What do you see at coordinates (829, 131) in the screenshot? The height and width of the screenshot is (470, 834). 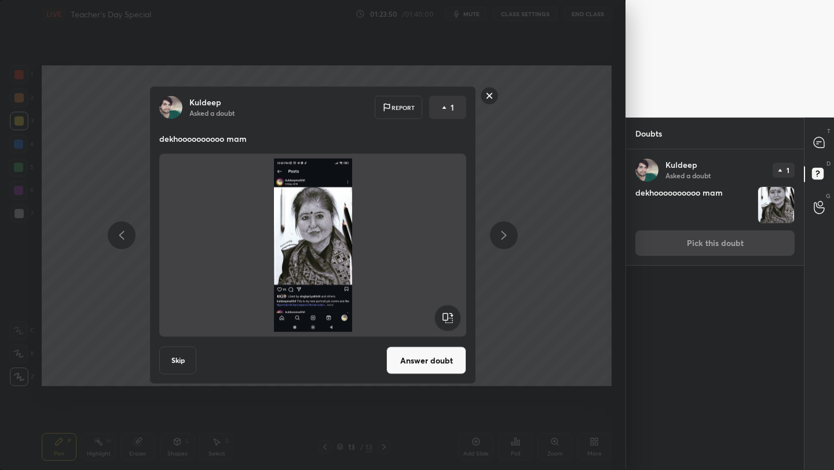 I see `p: T` at bounding box center [829, 131].